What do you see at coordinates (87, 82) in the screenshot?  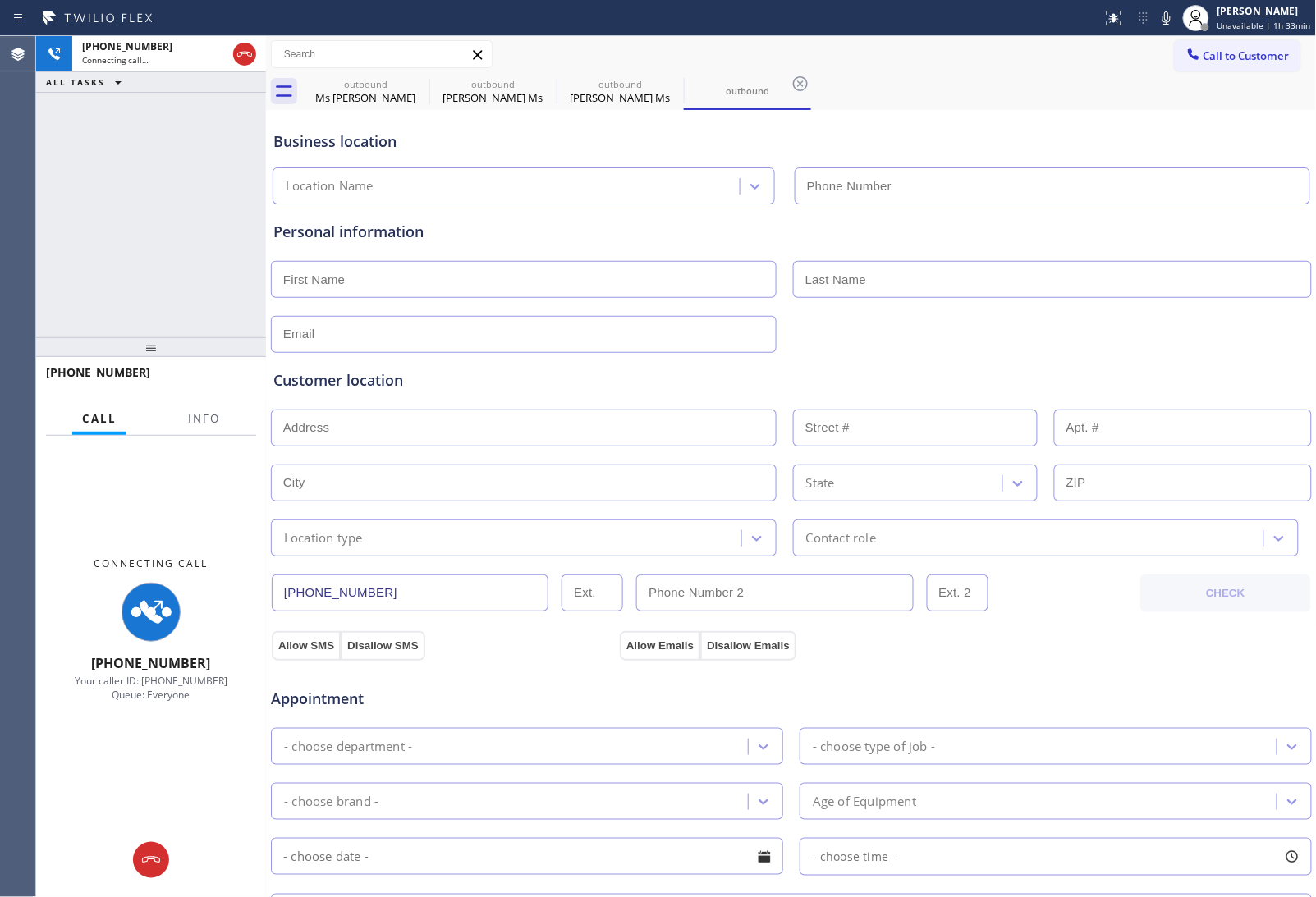 I see `button: ALL TASKS` at bounding box center [87, 82].